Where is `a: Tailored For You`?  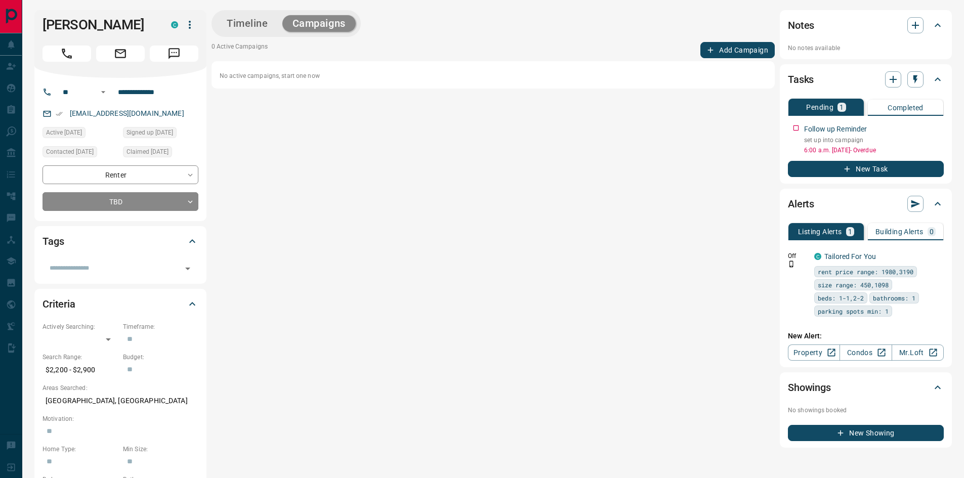 a: Tailored For You is located at coordinates (850, 257).